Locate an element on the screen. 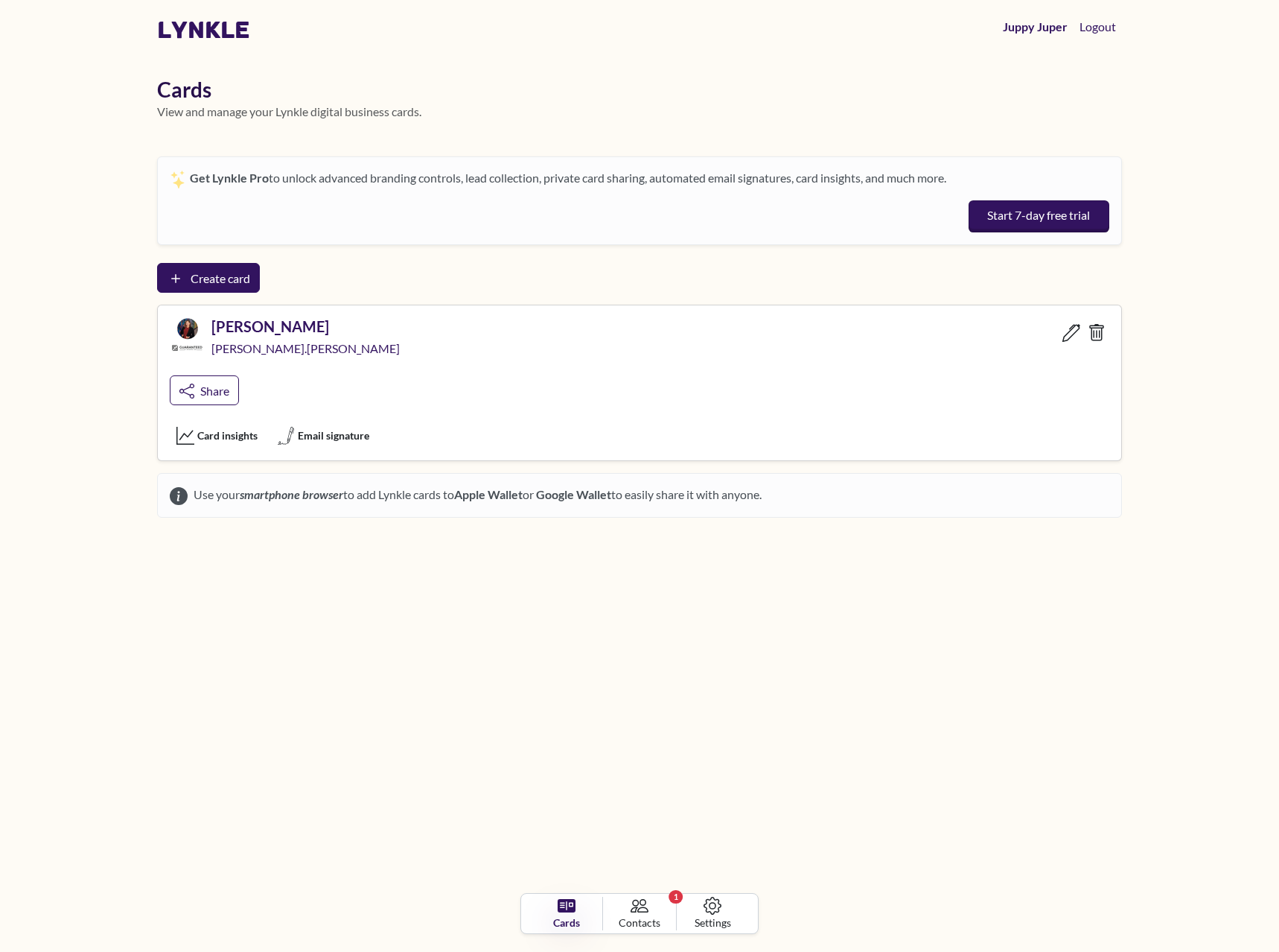 The width and height of the screenshot is (1279, 952). span: Create card is located at coordinates (220, 278).